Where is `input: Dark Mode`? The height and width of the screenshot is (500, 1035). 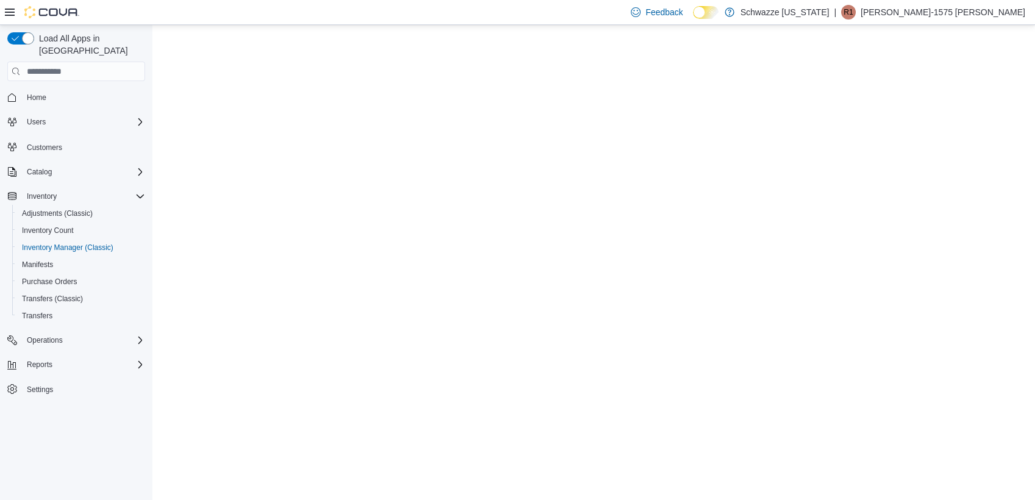
input: Dark Mode is located at coordinates (706, 12).